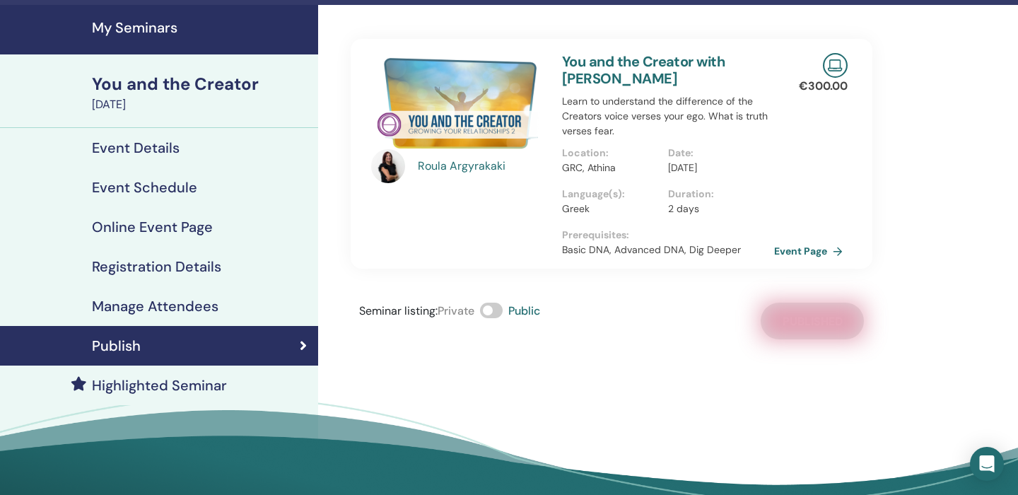 The height and width of the screenshot is (495, 1018). Describe the element at coordinates (136, 148) in the screenshot. I see `h4: Event Details` at that location.